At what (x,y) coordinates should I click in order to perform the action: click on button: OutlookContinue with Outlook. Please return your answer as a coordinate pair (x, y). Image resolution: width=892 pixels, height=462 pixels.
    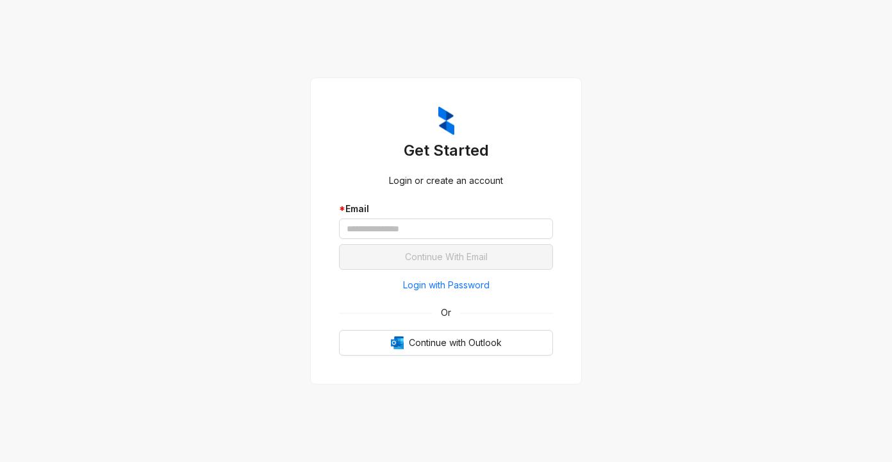
    Looking at the image, I should click on (446, 343).